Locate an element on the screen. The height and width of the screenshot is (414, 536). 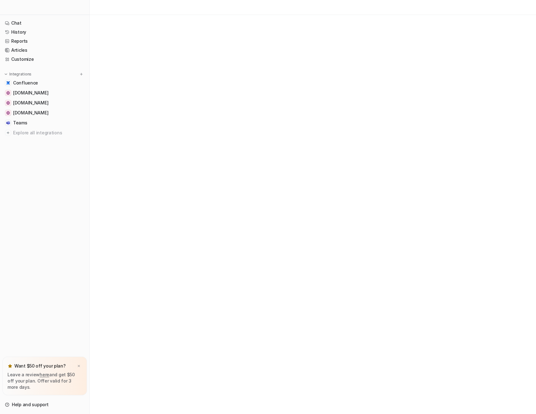
span: Confluence is located at coordinates (26, 83).